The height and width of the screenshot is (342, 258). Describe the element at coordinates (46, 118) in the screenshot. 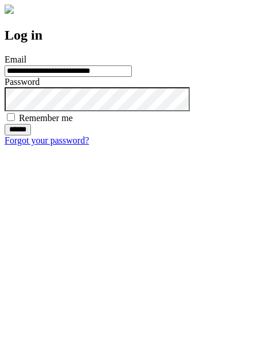

I see `label: Remember me` at that location.